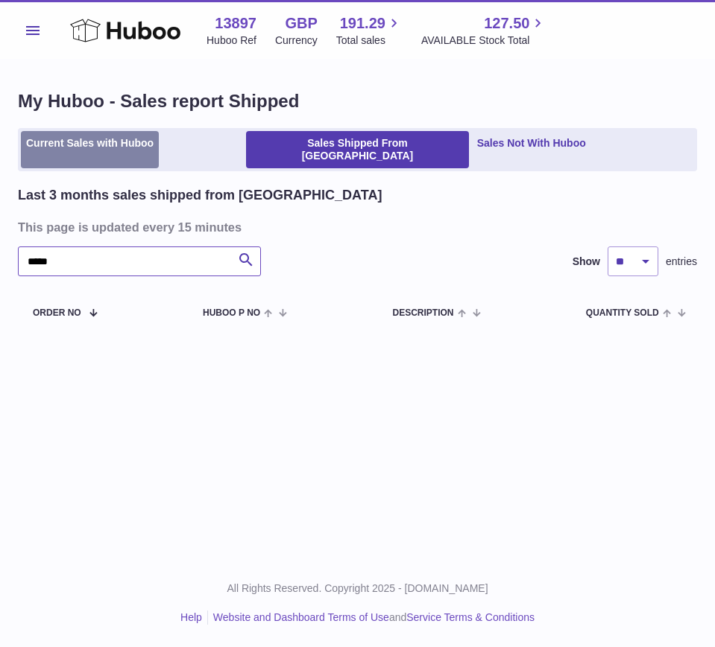  I want to click on strong: GBP, so click(300, 23).